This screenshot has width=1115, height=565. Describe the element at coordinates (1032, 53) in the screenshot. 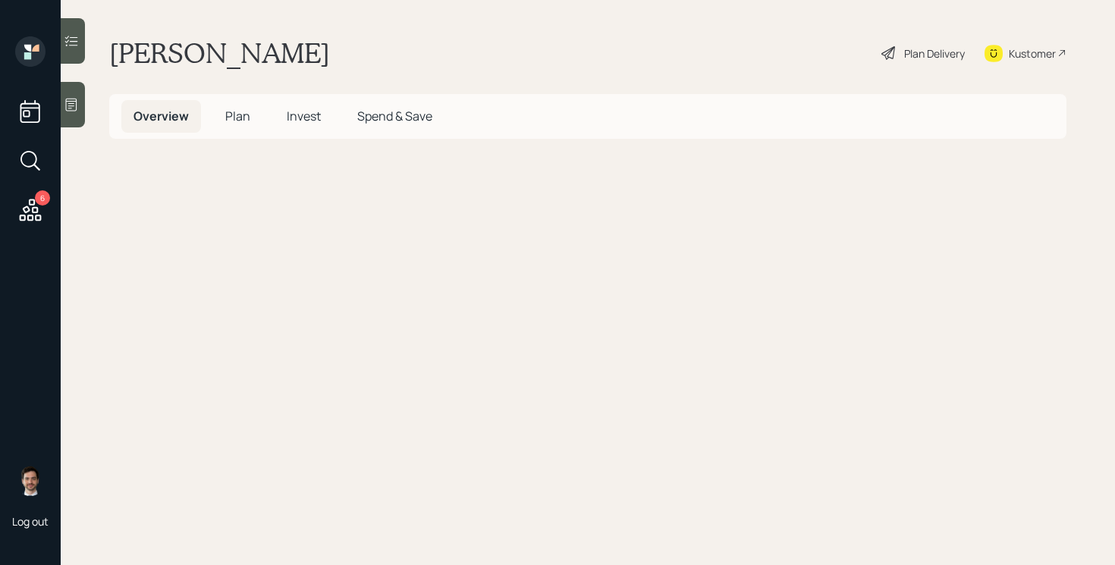

I see `div: Kustomer` at that location.